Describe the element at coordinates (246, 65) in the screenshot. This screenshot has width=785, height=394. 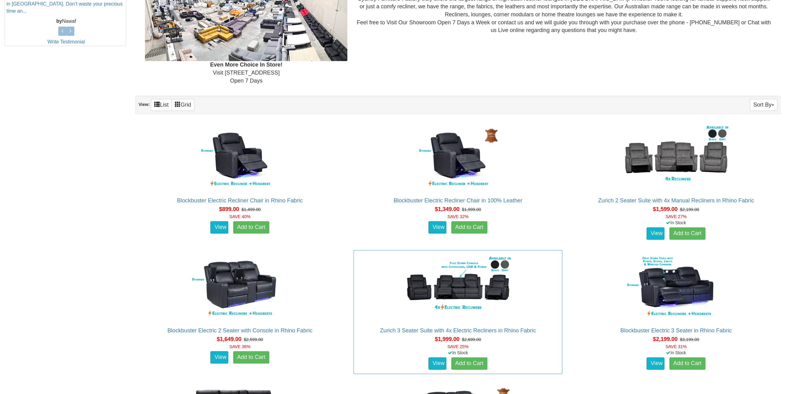
I see `b: Even More Choice In Store!` at that location.